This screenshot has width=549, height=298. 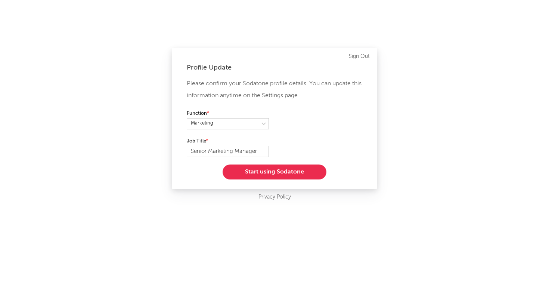 What do you see at coordinates (275, 90) in the screenshot?
I see `p: Please confirm your Sodatone profile details. You can update this information anytime on the Sett...` at bounding box center [275, 90].